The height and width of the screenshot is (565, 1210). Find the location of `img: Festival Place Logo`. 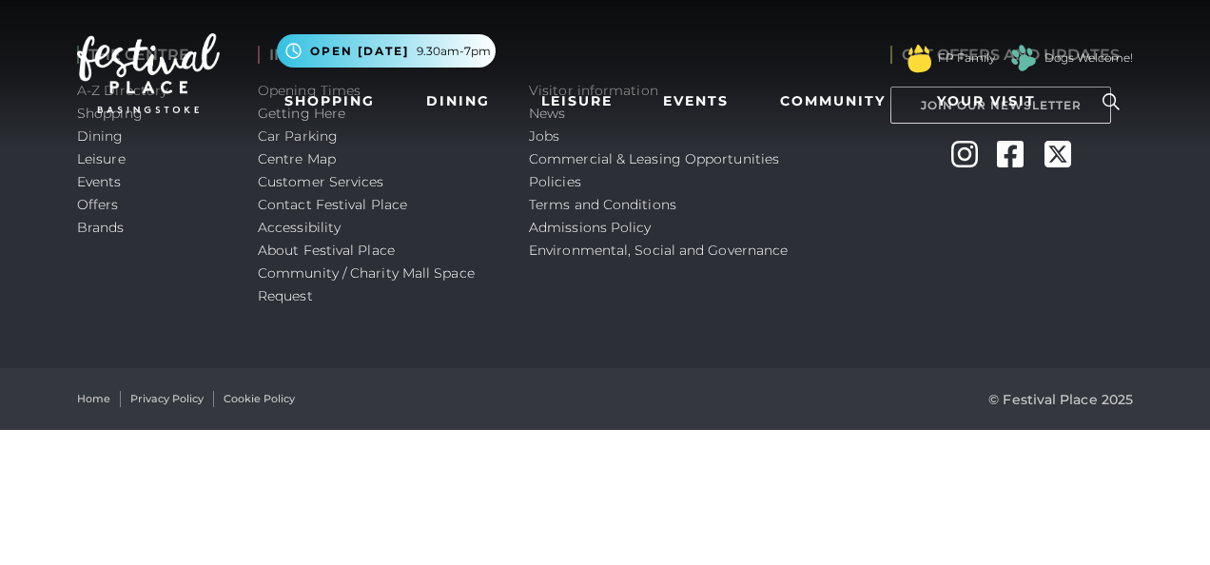

img: Festival Place Logo is located at coordinates (148, 73).